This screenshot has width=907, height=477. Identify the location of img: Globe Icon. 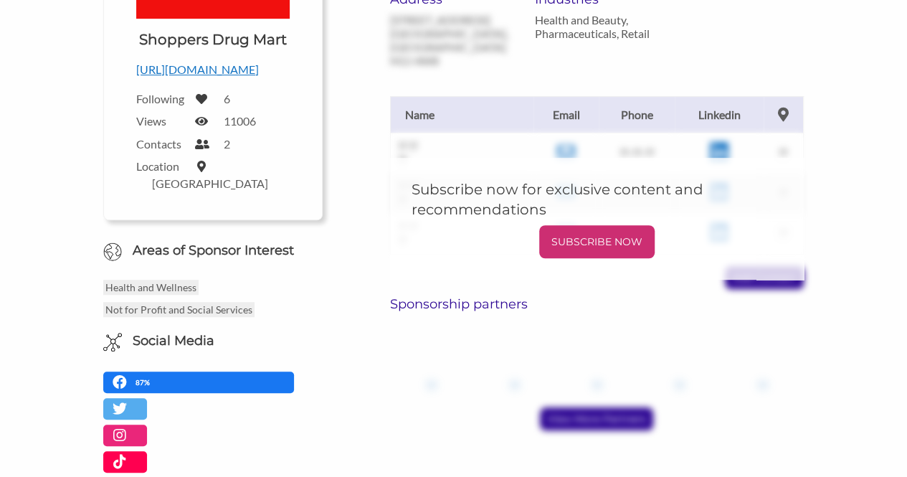
(113, 252).